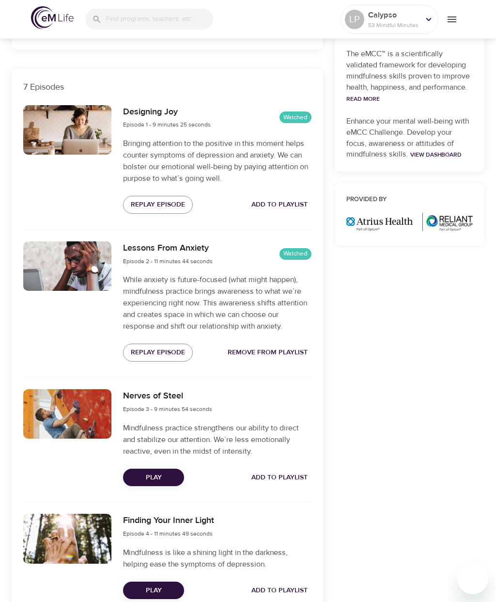 The image size is (496, 602). Describe the element at coordinates (363, 99) in the screenshot. I see `a: Read More` at that location.